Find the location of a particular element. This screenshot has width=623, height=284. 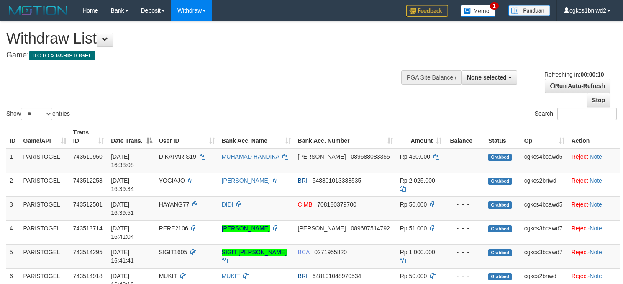

td: 5 is located at coordinates (13, 256).